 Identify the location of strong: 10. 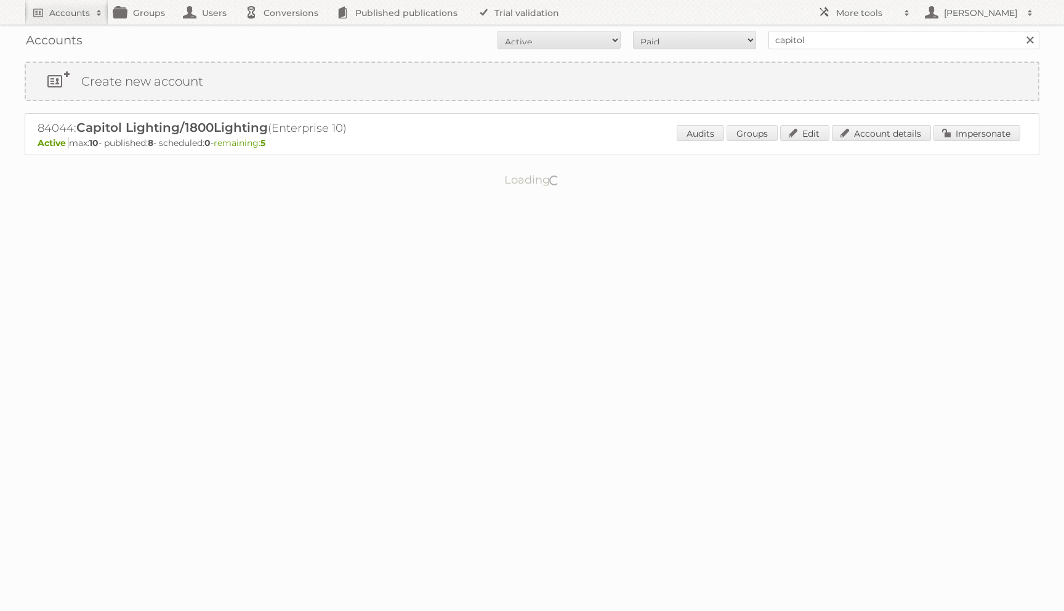
(94, 143).